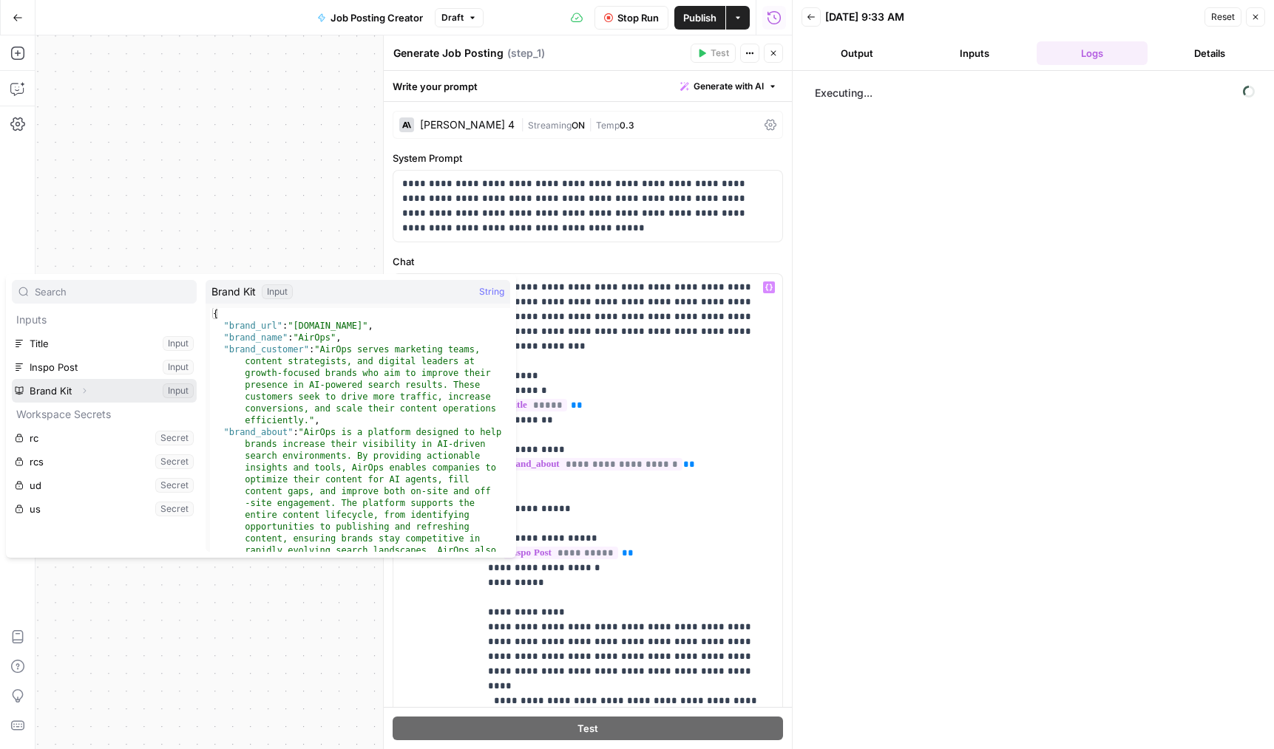  Describe the element at coordinates (699, 18) in the screenshot. I see `button: Publish` at that location.